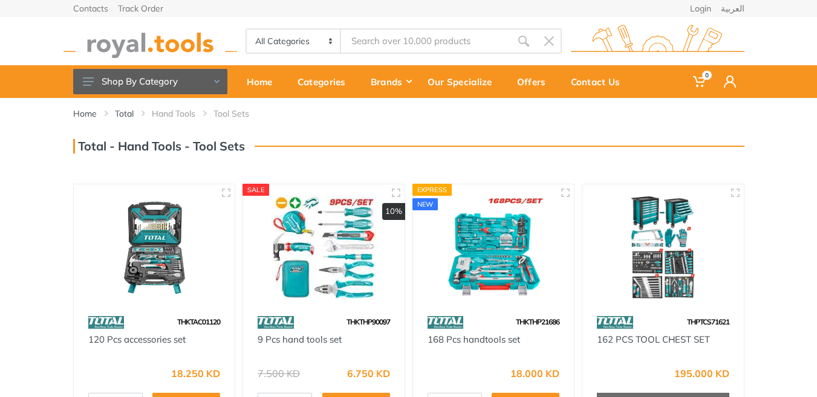 This screenshot has width=817, height=397. Describe the element at coordinates (256, 190) in the screenshot. I see `div: SALE` at that location.